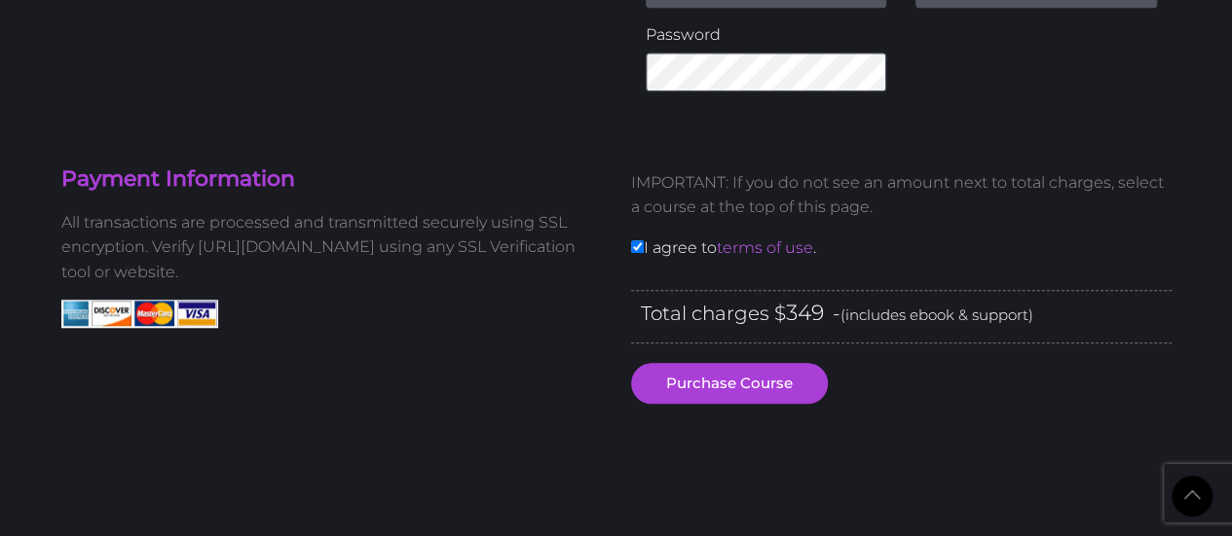  Describe the element at coordinates (901, 222) in the screenshot. I see `div: I agree to .` at that location.